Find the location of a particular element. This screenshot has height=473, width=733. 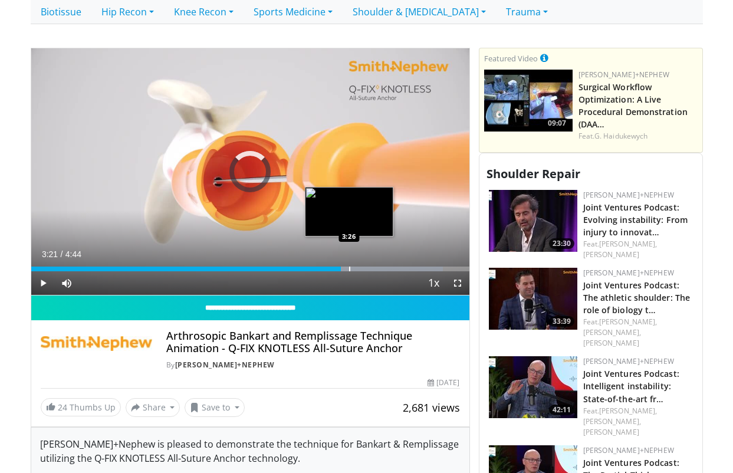

span: 3:21 is located at coordinates (50, 254).